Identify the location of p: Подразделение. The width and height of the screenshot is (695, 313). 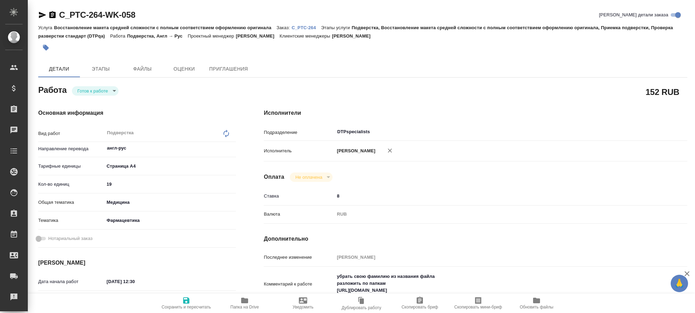
(299, 132).